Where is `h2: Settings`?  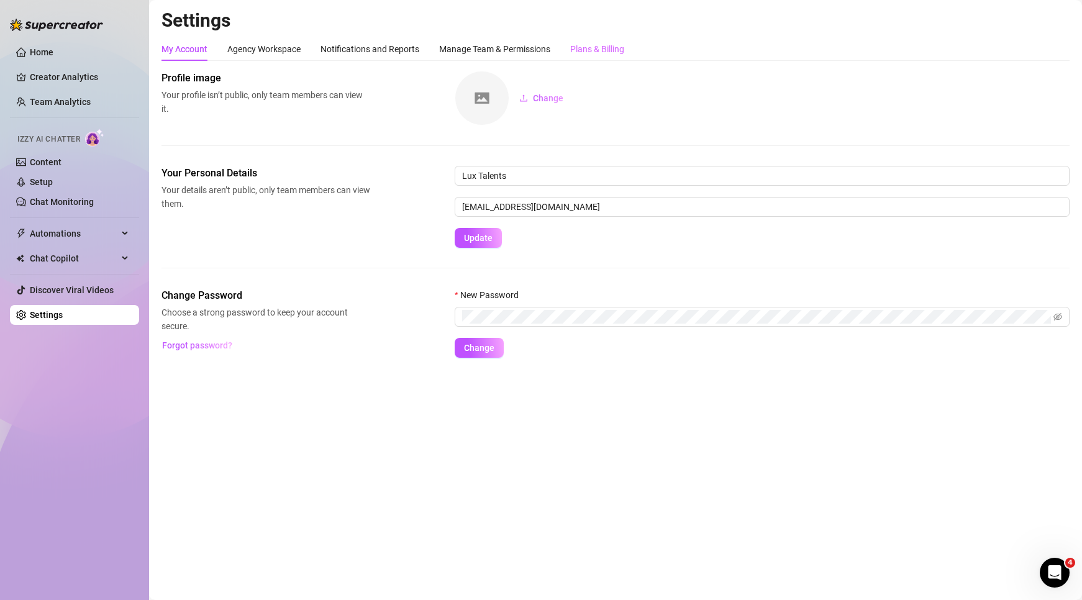 h2: Settings is located at coordinates (615, 20).